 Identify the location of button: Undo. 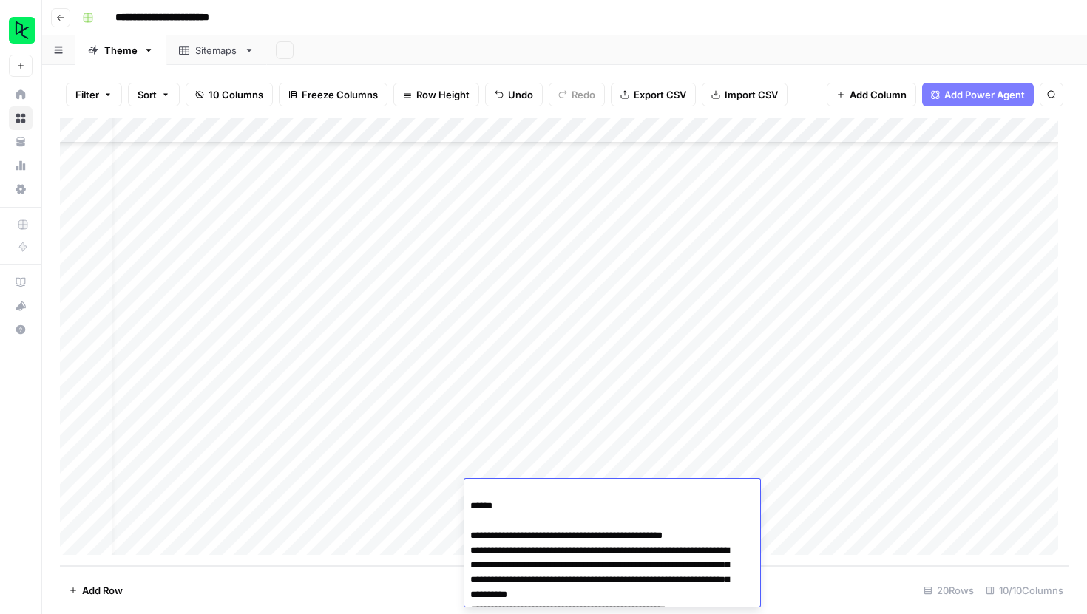
(514, 95).